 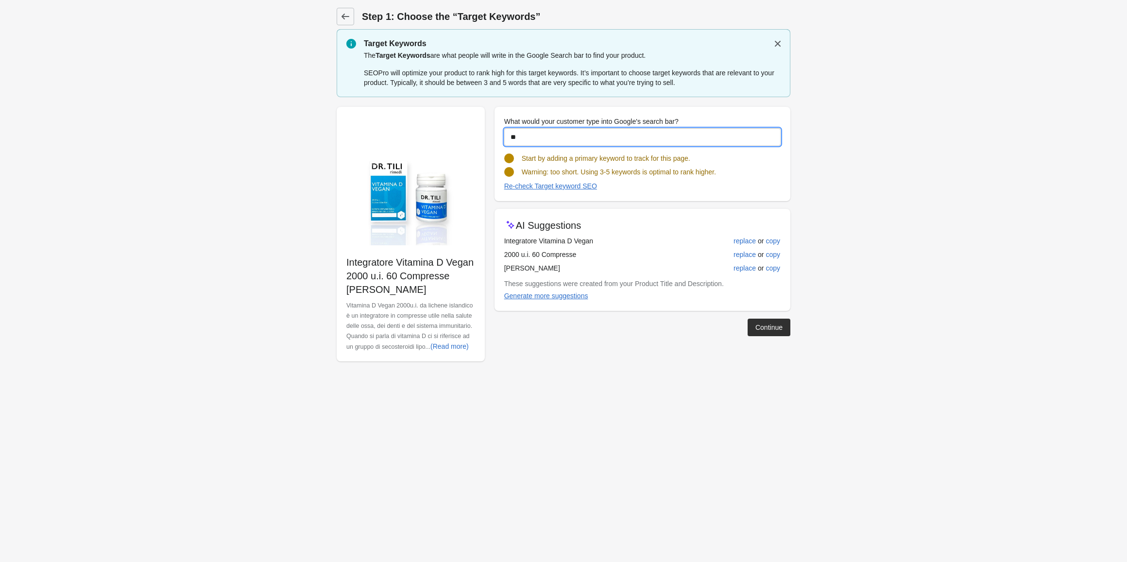 What do you see at coordinates (549, 225) in the screenshot?
I see `p: AI Suggestions` at bounding box center [549, 225].